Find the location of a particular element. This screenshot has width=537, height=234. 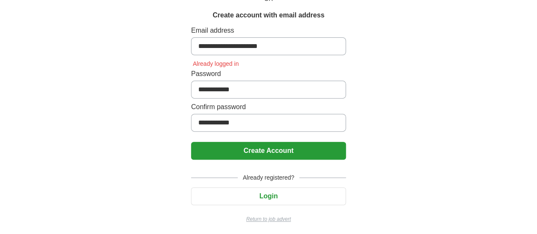

h1: Create account with email address is located at coordinates (268, 15).